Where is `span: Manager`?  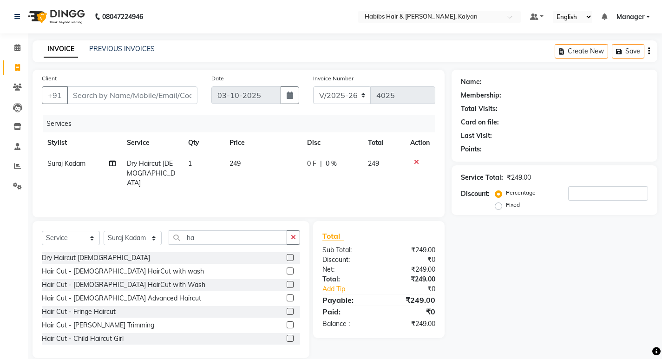 span: Manager is located at coordinates (631, 17).